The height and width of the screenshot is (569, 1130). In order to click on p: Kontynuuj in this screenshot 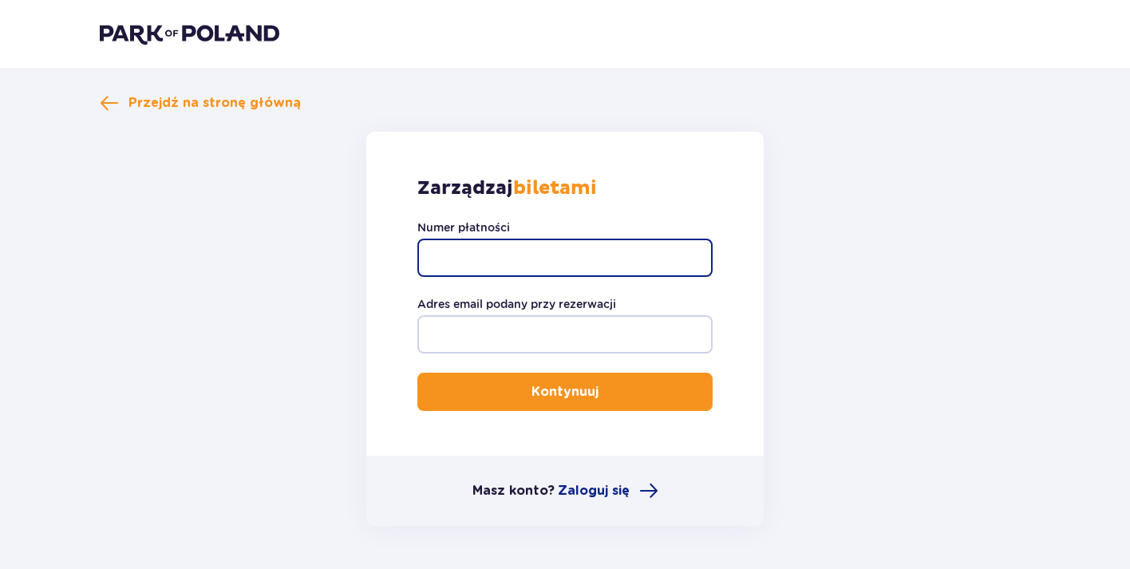, I will do `click(565, 392)`.